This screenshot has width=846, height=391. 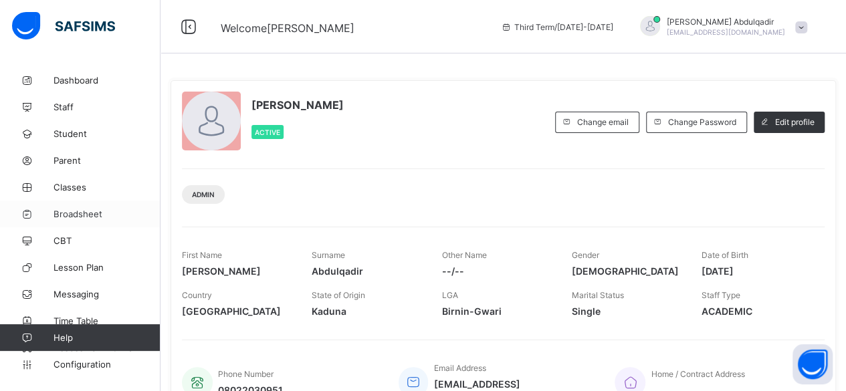 I want to click on span: Admin, so click(x=203, y=195).